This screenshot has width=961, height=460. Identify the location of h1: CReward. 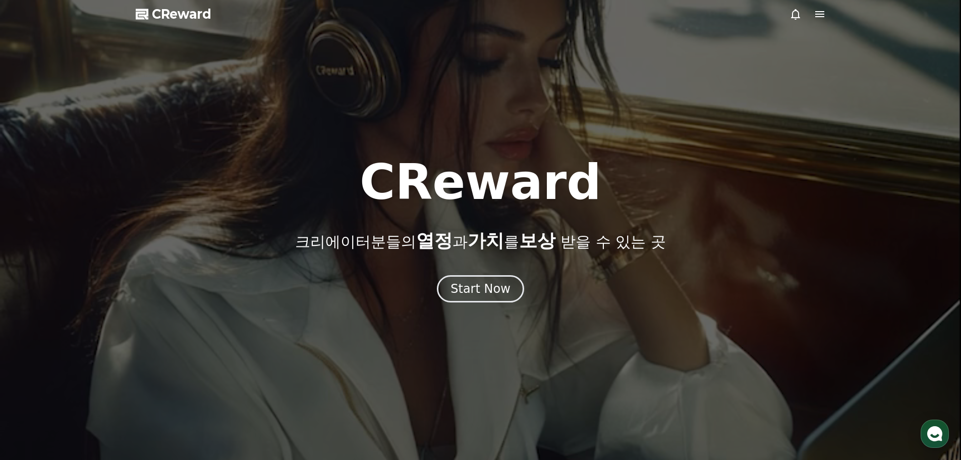
(480, 182).